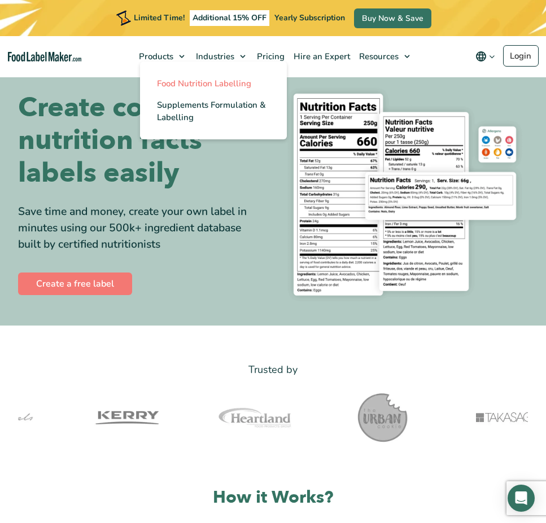 This screenshot has height=523, width=546. What do you see at coordinates (159, 17) in the screenshot?
I see `span: Limited Time!` at bounding box center [159, 17].